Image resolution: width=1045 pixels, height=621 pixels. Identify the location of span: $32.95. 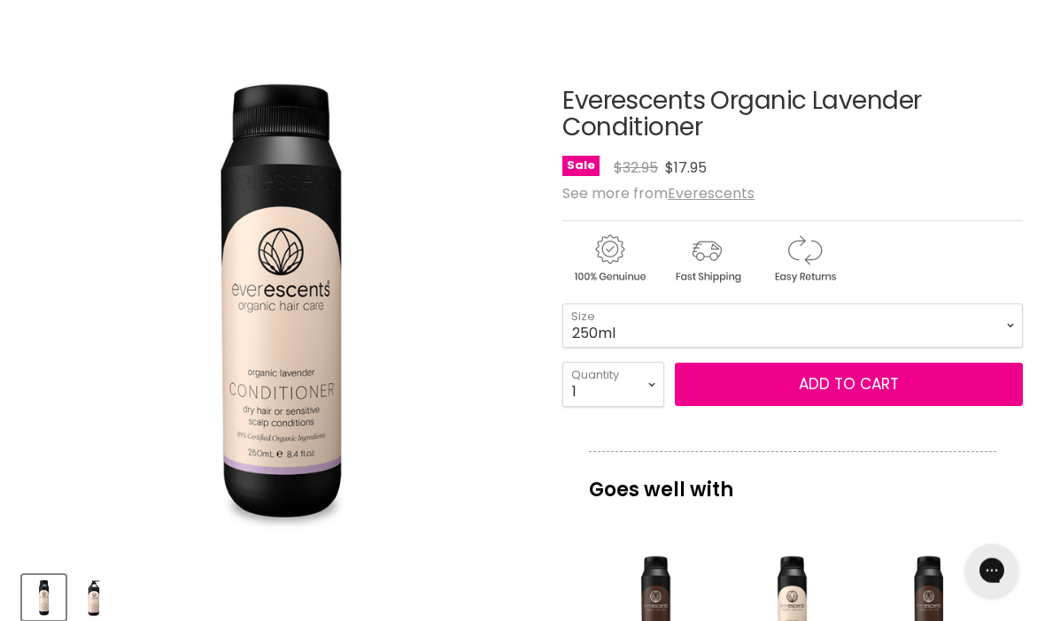
(636, 167).